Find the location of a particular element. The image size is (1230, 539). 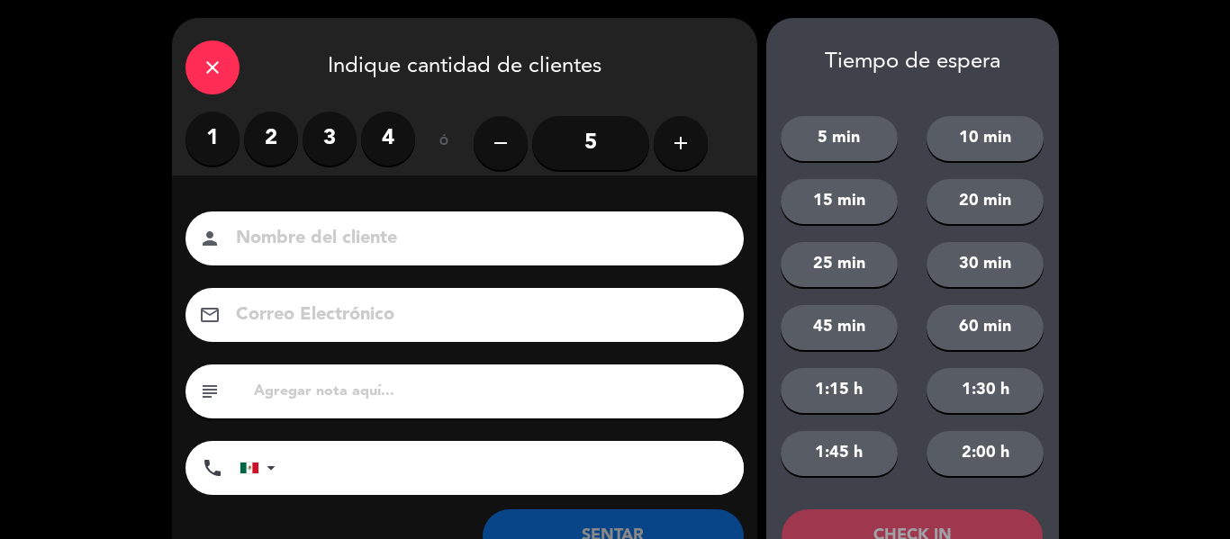

button: 60 min is located at coordinates (985, 328).